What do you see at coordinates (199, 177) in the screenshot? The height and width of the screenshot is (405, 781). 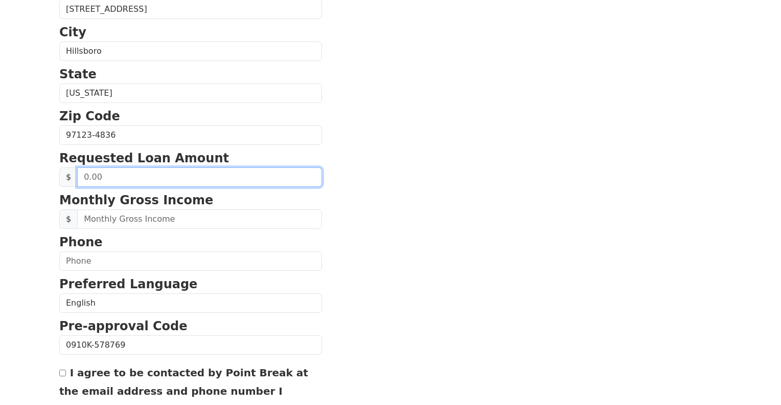 I see `input: 0.00` at bounding box center [199, 177].